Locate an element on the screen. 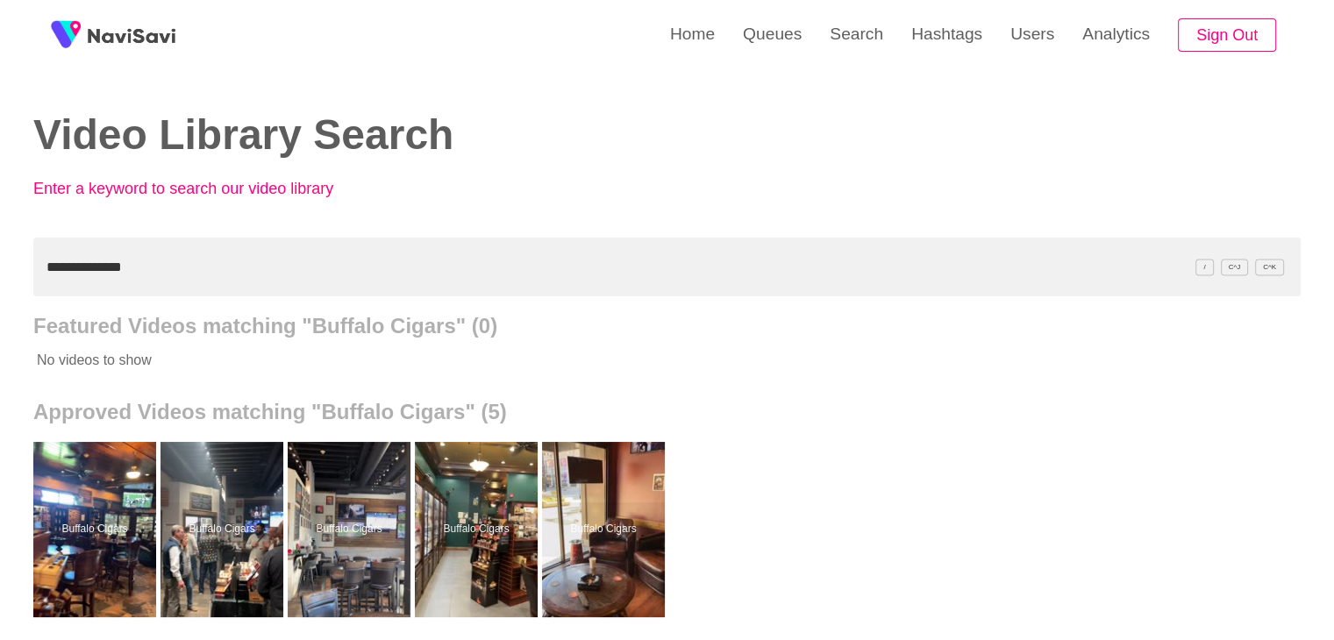  button: Sign Out is located at coordinates (1227, 35).